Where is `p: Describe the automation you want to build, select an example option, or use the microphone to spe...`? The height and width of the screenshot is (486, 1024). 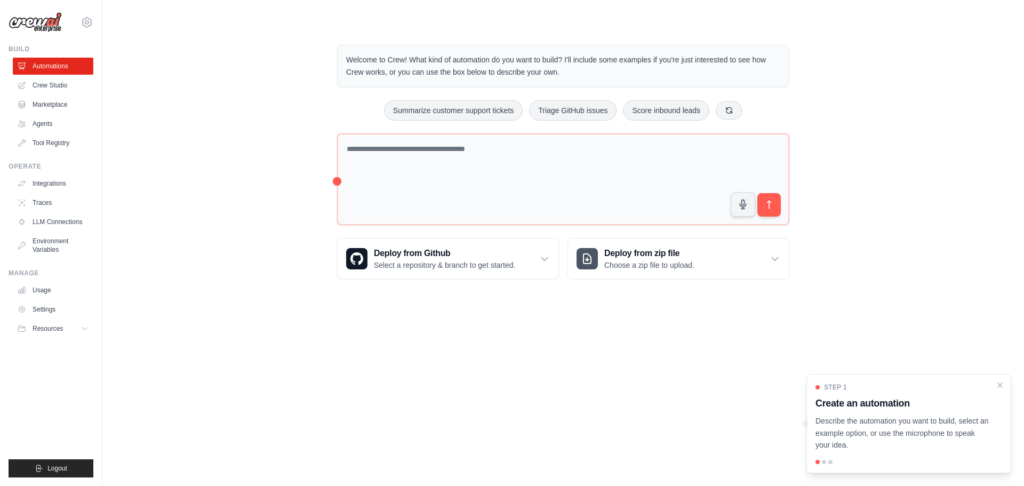
p: Describe the automation you want to build, select an example option, or use the microphone to spe... is located at coordinates (902, 433).